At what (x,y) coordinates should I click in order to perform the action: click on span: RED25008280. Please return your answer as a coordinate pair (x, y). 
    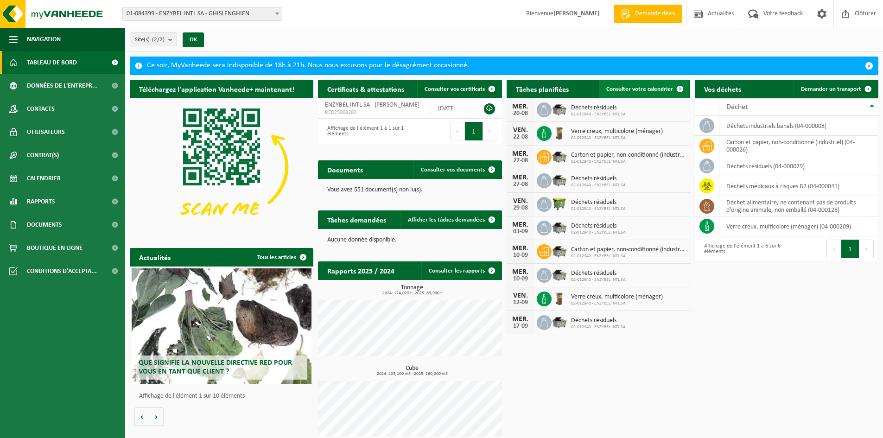
    Looking at the image, I should click on (374, 113).